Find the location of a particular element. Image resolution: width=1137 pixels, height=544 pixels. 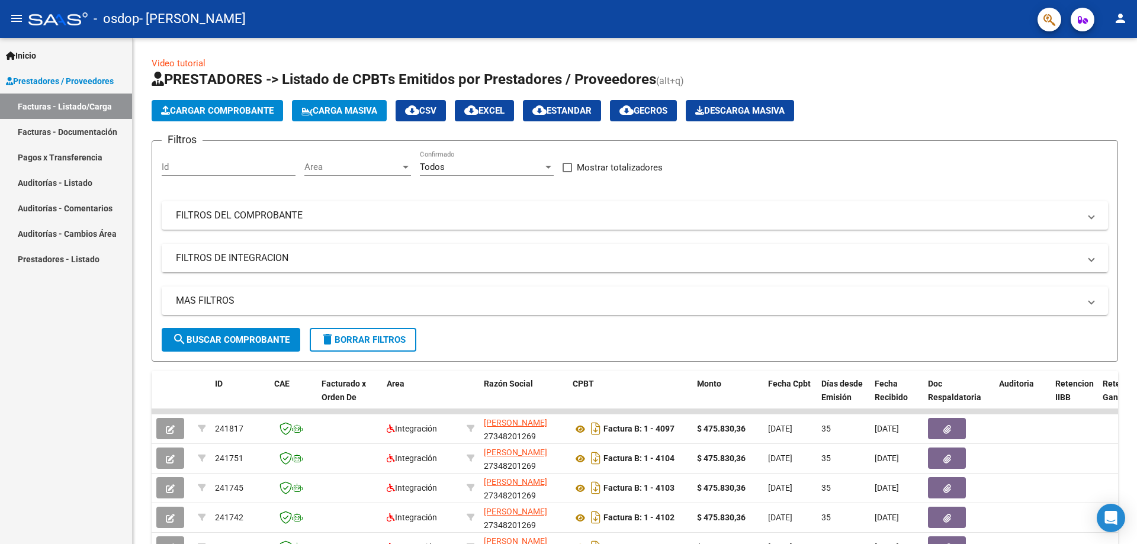

span: Descarga Masiva is located at coordinates (739, 111).